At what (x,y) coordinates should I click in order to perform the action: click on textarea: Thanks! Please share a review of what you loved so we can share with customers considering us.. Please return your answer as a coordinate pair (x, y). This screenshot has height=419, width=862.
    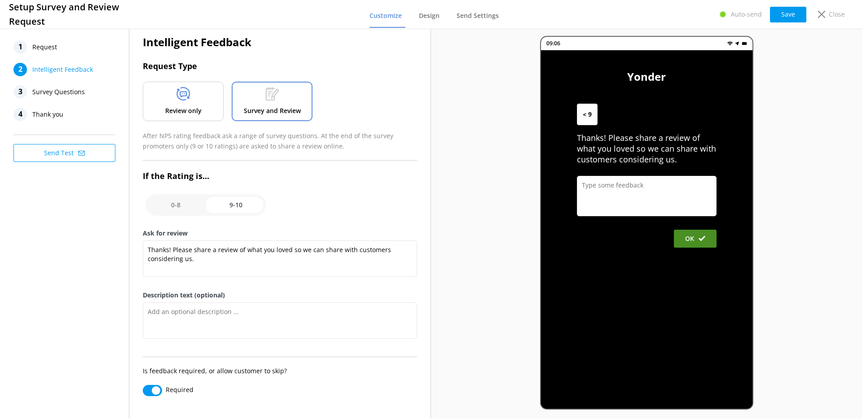
    Looking at the image, I should click on (280, 259).